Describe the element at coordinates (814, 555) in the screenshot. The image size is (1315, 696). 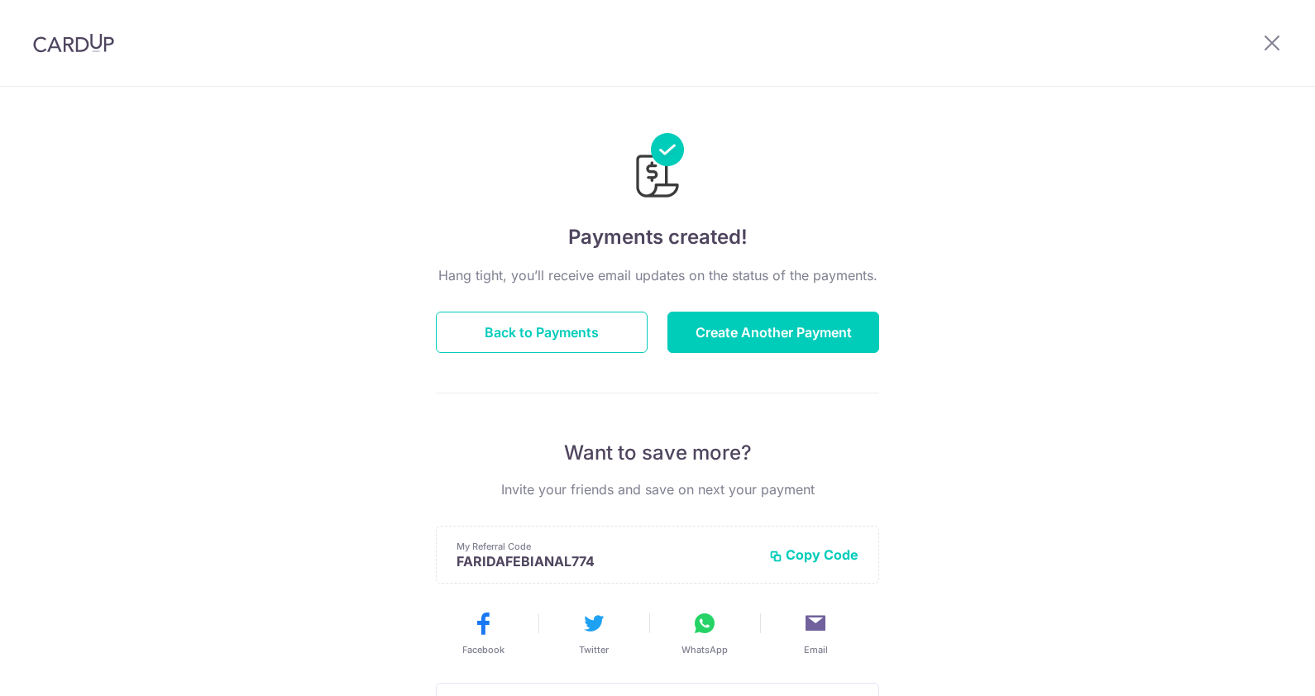
I see `button: Copy Code` at that location.